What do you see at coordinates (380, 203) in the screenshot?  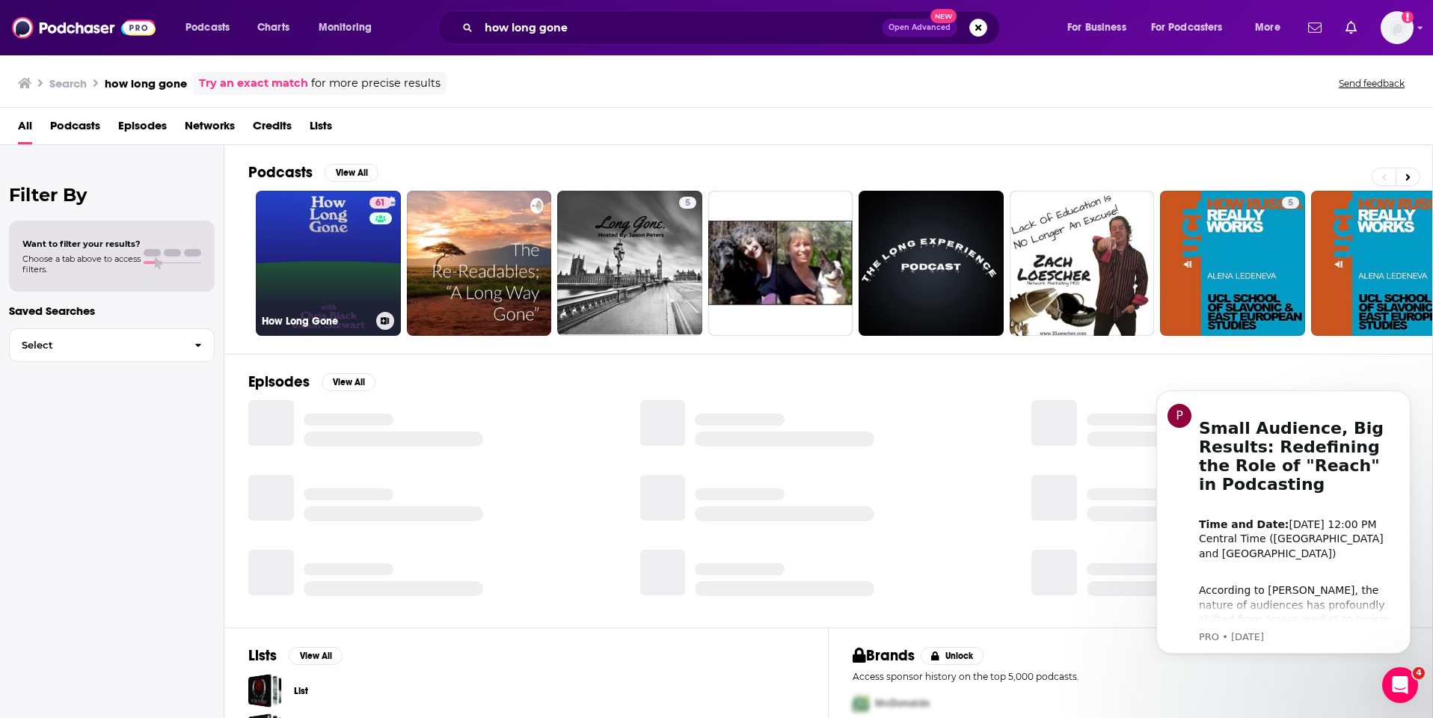 I see `a: 61` at bounding box center [380, 203].